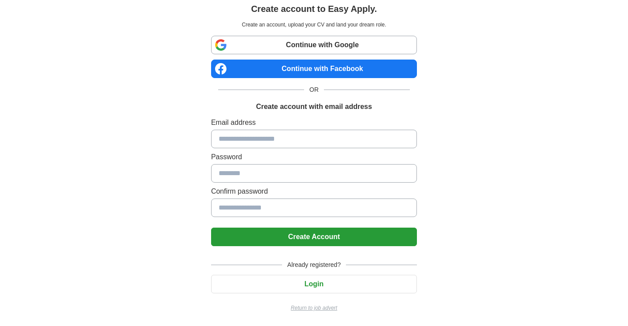  Describe the element at coordinates (314, 283) in the screenshot. I see `a: Login` at that location.